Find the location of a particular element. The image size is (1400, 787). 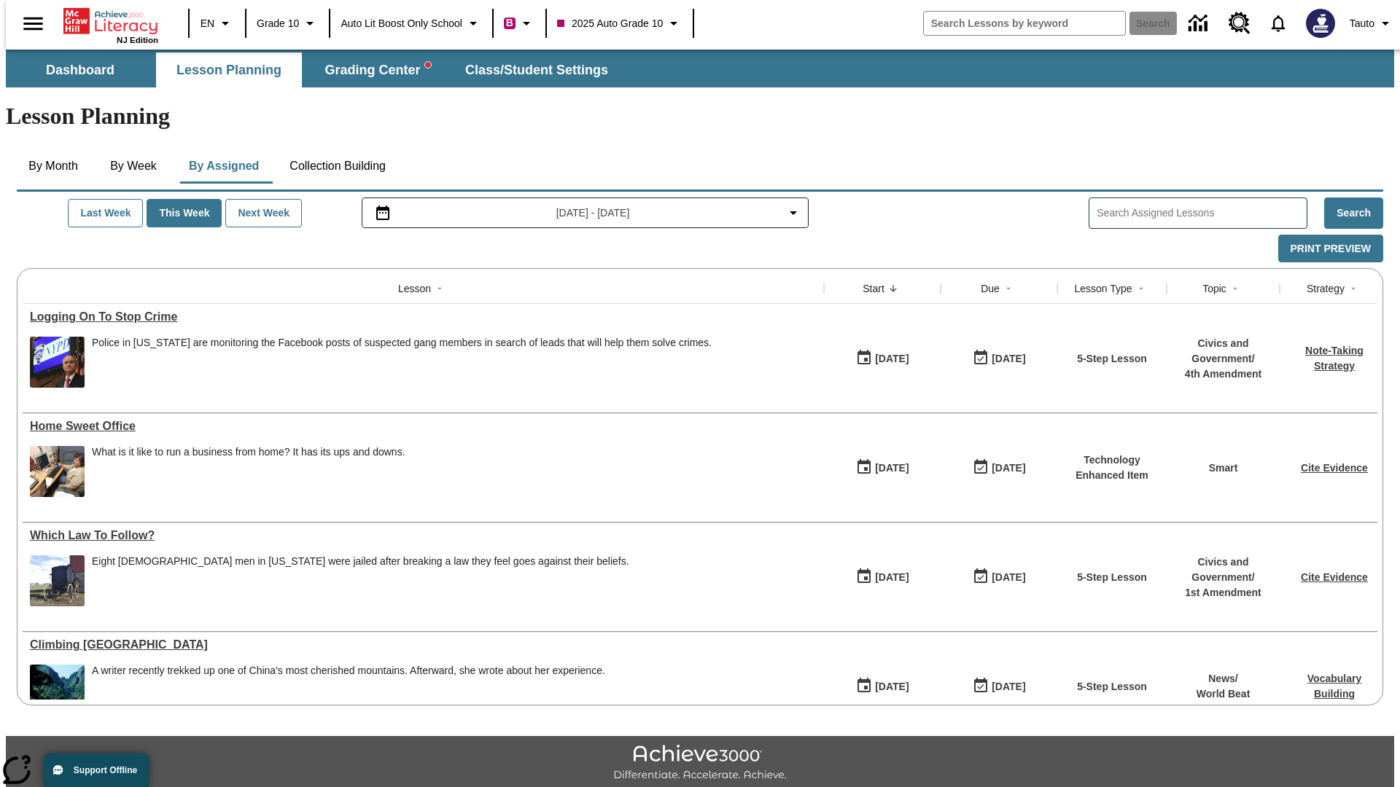

h1: Lesson Planning is located at coordinates (700, 116).